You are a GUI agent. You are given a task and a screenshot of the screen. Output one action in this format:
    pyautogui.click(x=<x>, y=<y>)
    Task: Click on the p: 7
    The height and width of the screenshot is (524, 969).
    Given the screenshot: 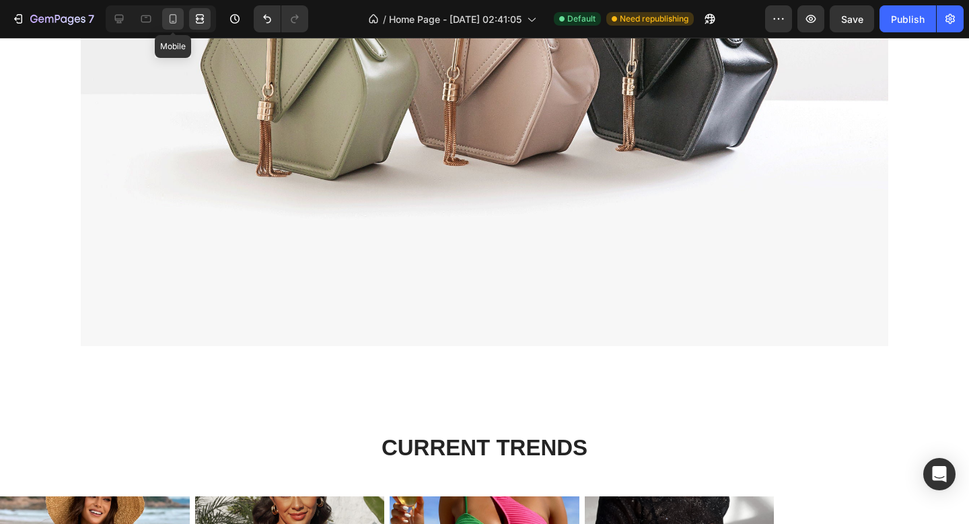 What is the action you would take?
    pyautogui.click(x=91, y=19)
    